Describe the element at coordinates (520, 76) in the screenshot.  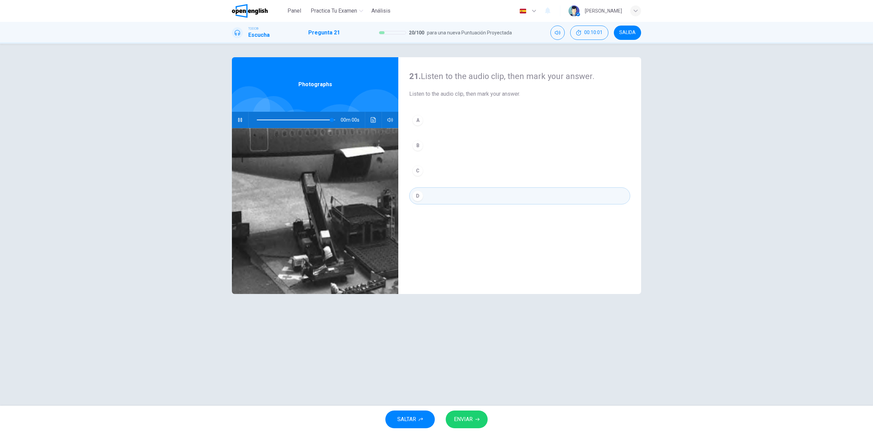
I see `h4: Listen to the audio clip, then mark your answer.` at that location.